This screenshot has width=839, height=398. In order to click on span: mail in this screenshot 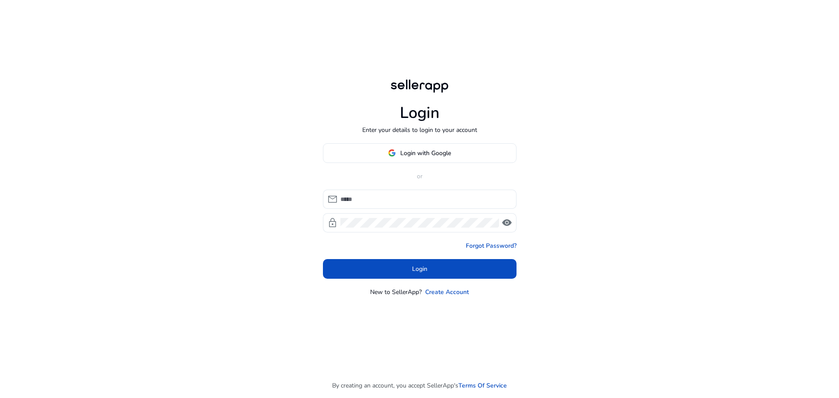, I will do `click(332, 199)`.